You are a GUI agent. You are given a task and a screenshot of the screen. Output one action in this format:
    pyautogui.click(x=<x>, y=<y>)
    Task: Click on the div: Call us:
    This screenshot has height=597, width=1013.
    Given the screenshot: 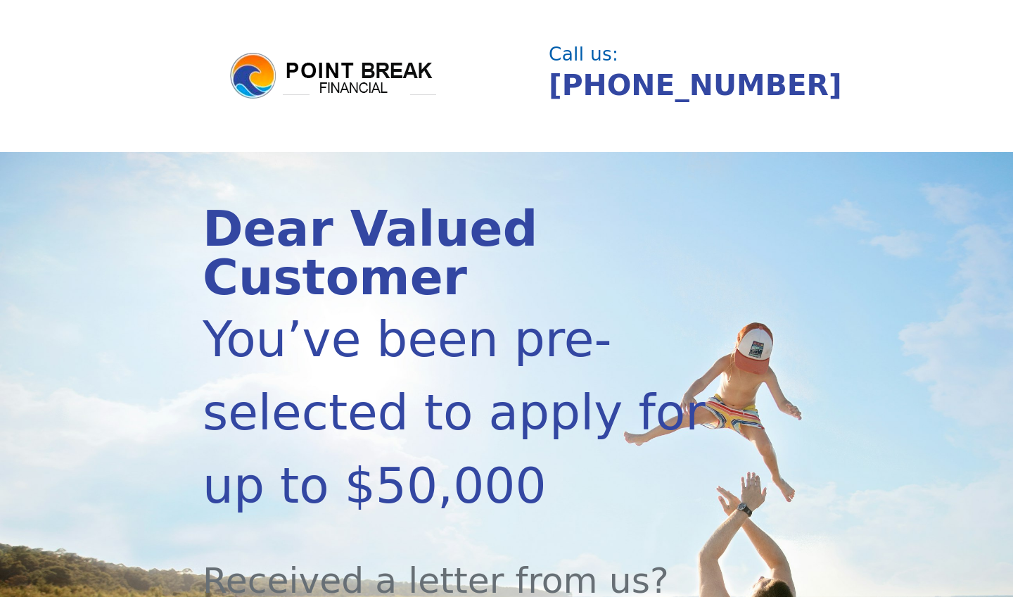 What is the action you would take?
    pyautogui.click(x=675, y=54)
    